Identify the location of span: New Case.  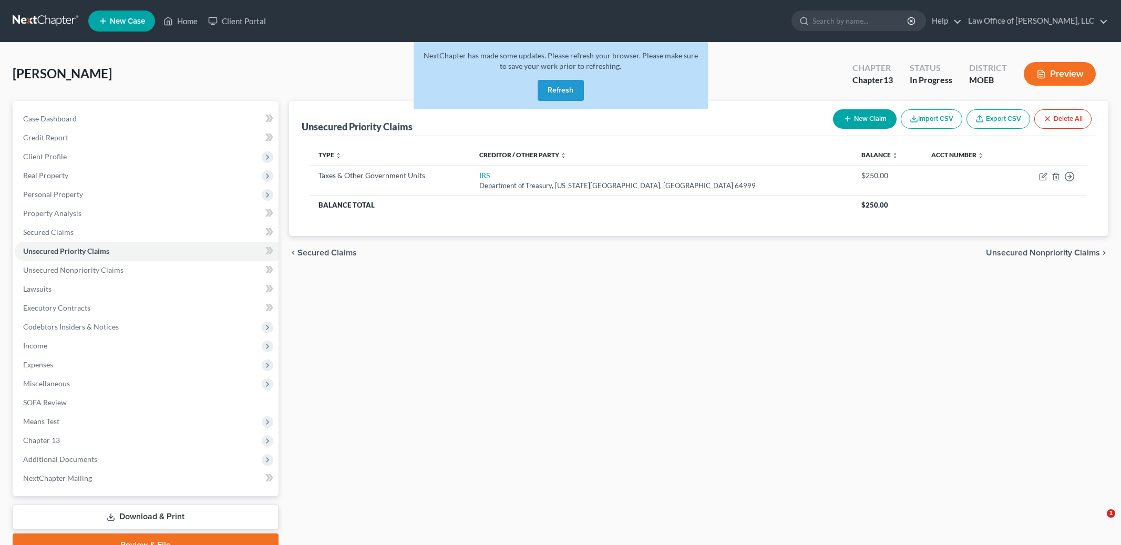
(127, 21).